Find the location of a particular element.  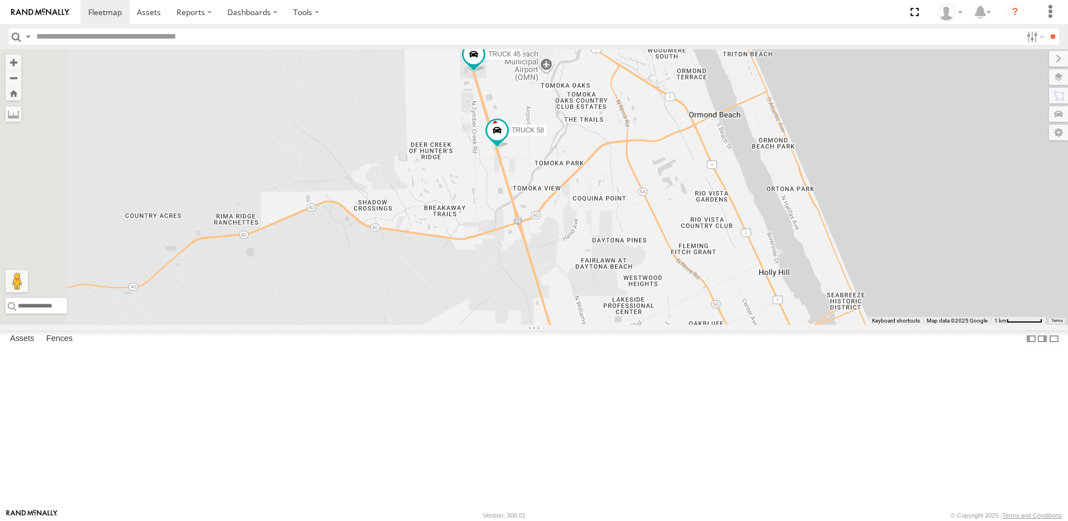

span: 1 km is located at coordinates (1001, 320).